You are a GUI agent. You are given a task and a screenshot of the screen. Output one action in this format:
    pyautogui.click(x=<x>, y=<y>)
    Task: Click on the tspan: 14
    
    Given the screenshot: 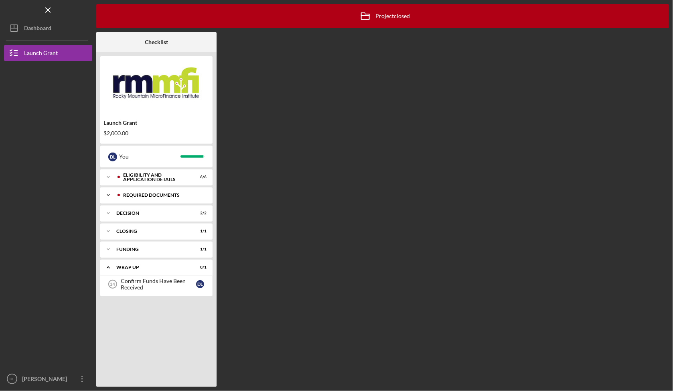 What is the action you would take?
    pyautogui.click(x=112, y=284)
    